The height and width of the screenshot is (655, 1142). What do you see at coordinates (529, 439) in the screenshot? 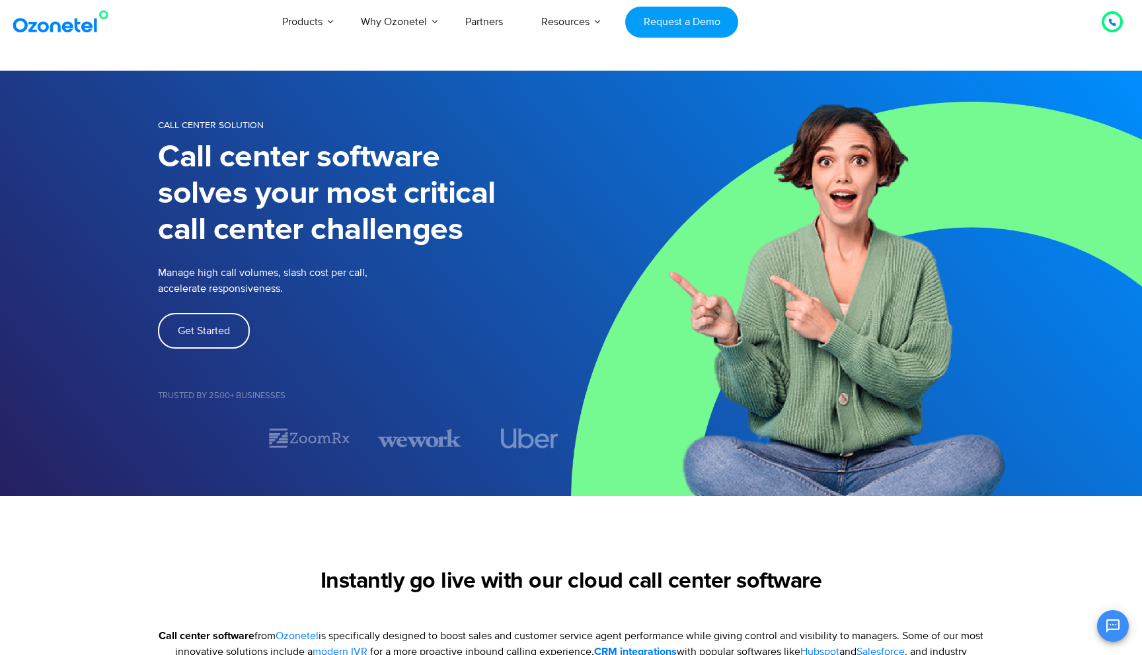
I see `div: 4 / 7` at bounding box center [529, 439].